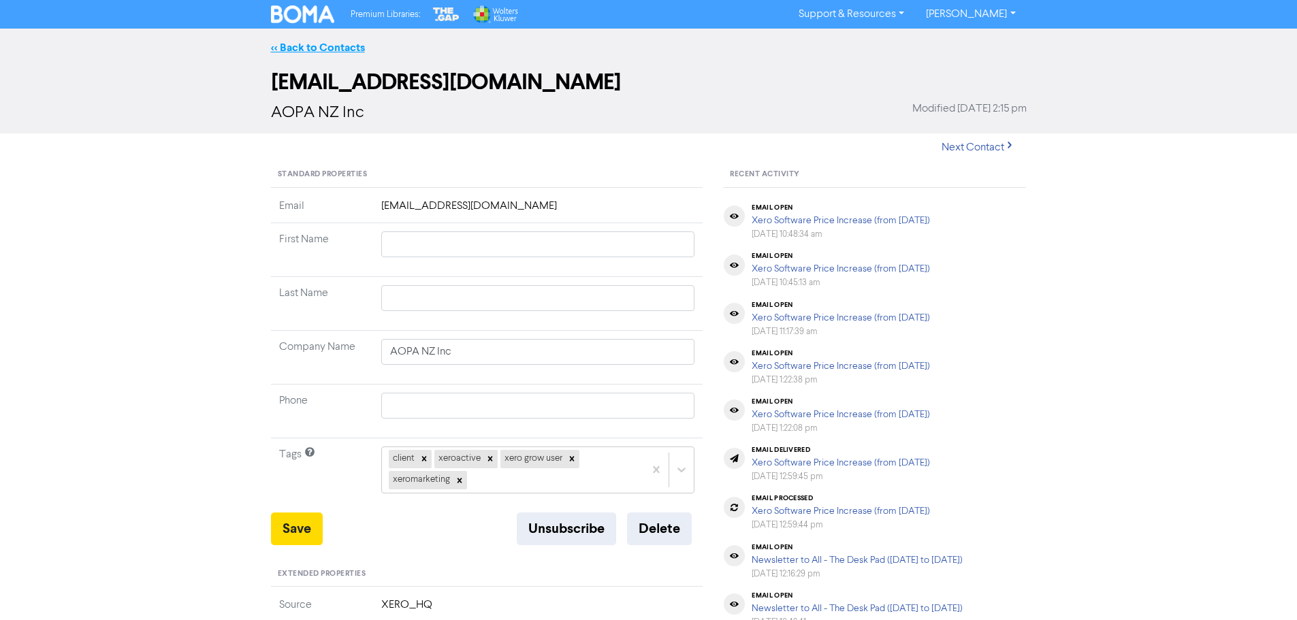 Image resolution: width=1297 pixels, height=620 pixels. Describe the element at coordinates (385, 14) in the screenshot. I see `span: Premium Libraries:` at that location.